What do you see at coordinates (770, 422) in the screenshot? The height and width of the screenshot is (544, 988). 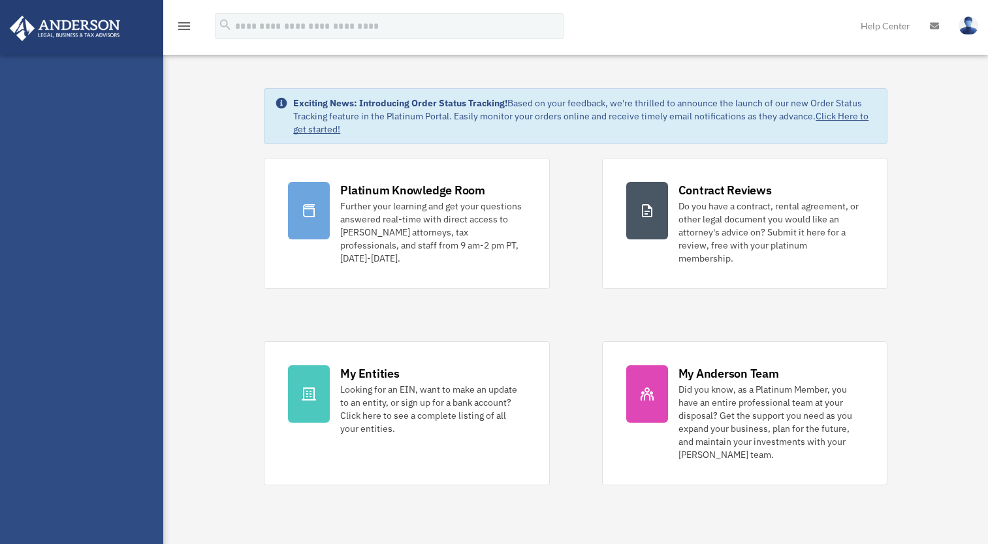 I see `div: Did you know, as a Platinum Member, you have an entire professional team at your disposal? Get th...` at bounding box center [770, 422].